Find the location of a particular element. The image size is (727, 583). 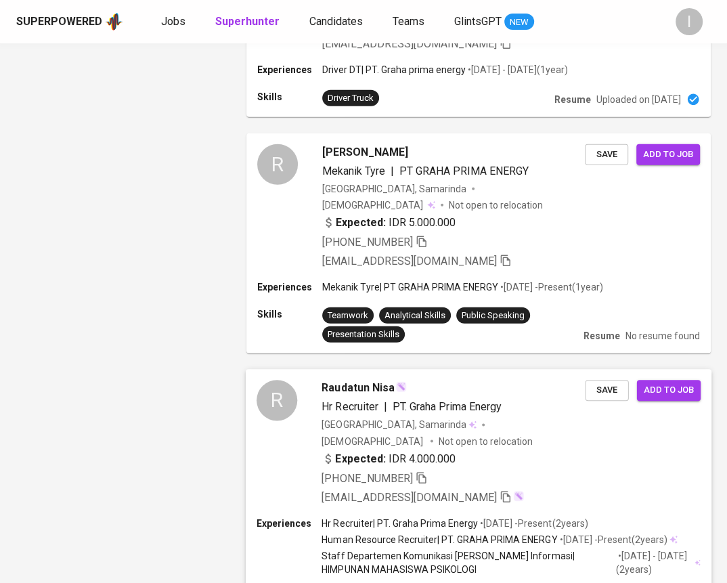

div: Presentation Skills is located at coordinates (364, 335).